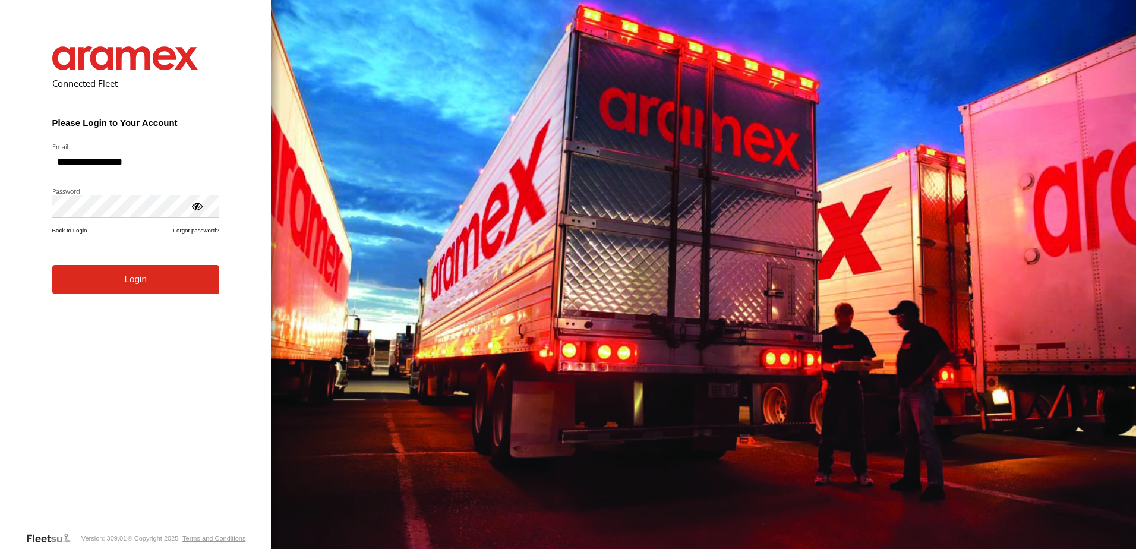 This screenshot has width=1136, height=549. I want to click on div: © Copyright 2025 -, so click(187, 538).